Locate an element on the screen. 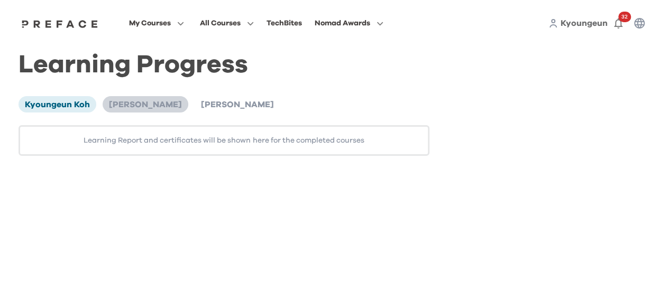  span: Kyoungeun Koh is located at coordinates (57, 105).